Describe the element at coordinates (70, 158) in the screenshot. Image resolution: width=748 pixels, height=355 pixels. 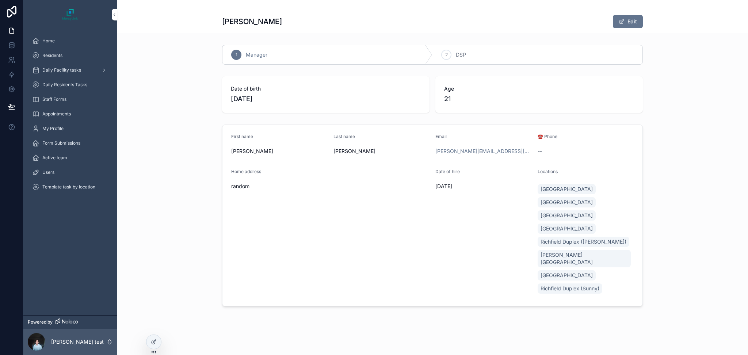
I see `a: Active team` at that location.